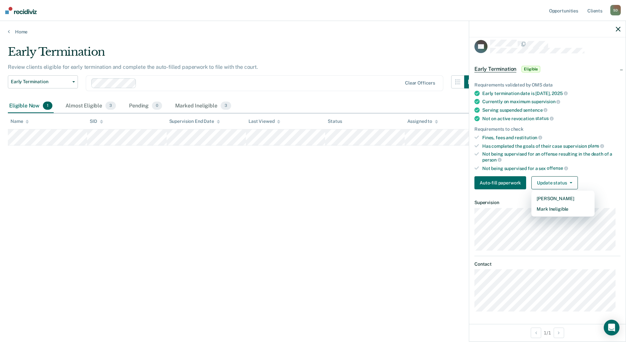  What do you see at coordinates (492, 160) in the screenshot?
I see `span: person` at bounding box center [492, 160].